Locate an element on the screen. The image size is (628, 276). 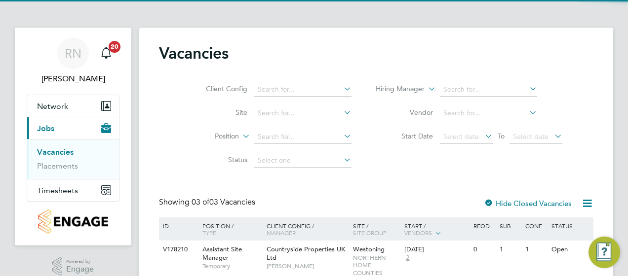
a: Placements is located at coordinates (57, 166).